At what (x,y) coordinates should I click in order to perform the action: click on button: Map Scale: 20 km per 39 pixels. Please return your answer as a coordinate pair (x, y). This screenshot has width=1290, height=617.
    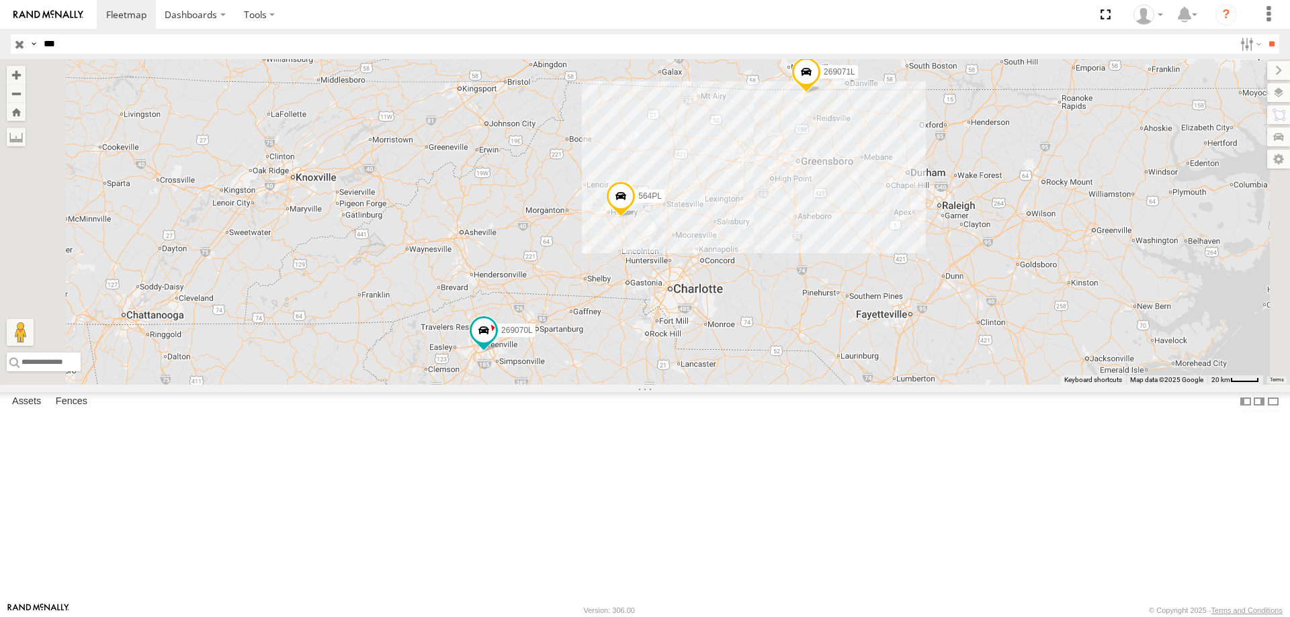
    Looking at the image, I should click on (1235, 380).